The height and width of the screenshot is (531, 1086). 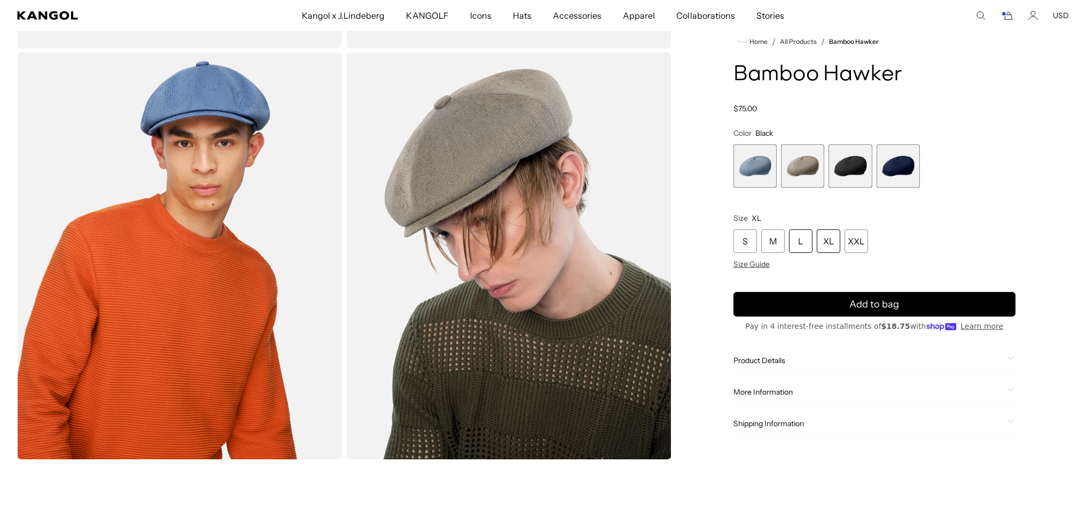 What do you see at coordinates (1007, 15) in the screenshot?
I see `button: Cart` at bounding box center [1007, 15].